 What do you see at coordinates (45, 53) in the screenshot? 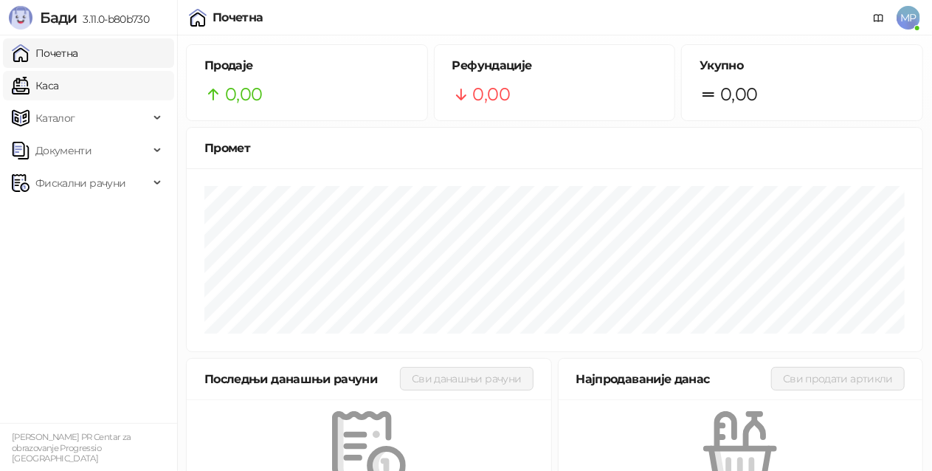
I see `a: Почетна` at bounding box center [45, 53].